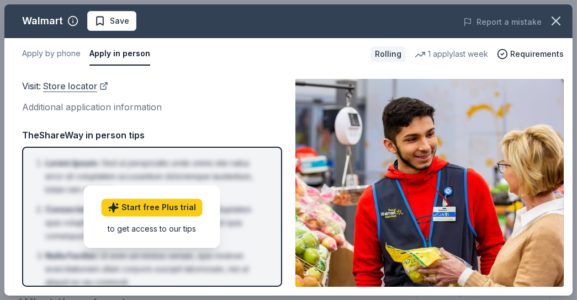 The height and width of the screenshot is (300, 577). I want to click on button: Apply in person, so click(120, 54).